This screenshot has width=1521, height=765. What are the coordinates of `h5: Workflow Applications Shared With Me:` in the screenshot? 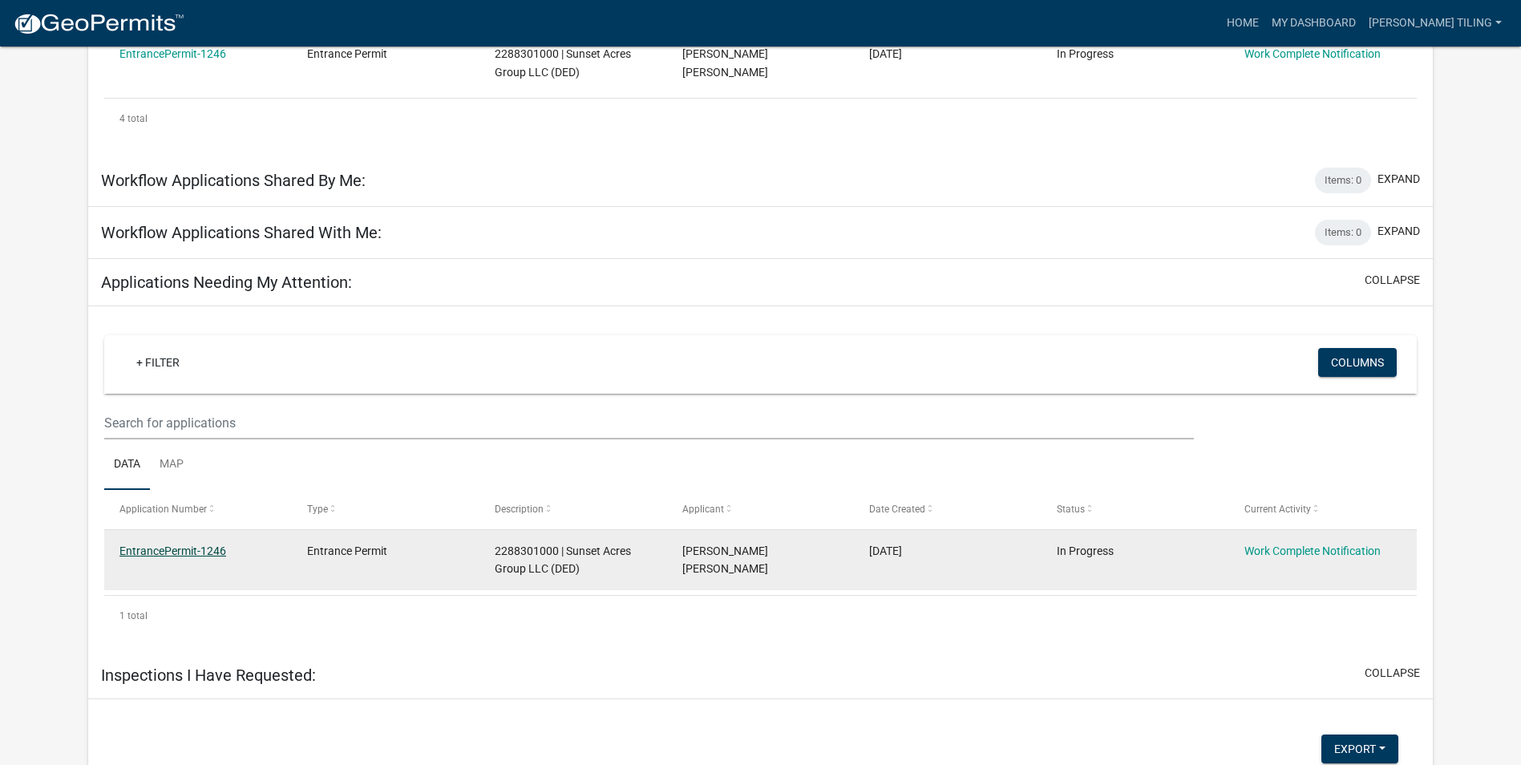 It's located at (241, 233).